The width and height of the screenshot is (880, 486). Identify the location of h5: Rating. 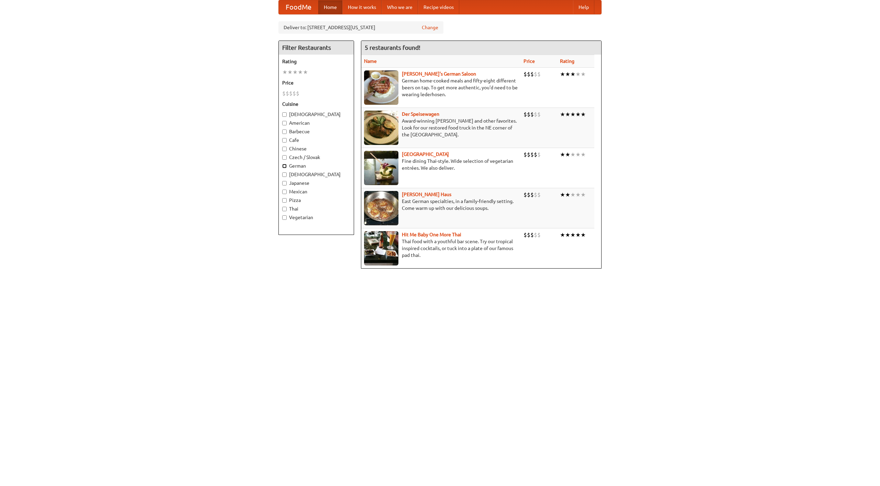
(316, 61).